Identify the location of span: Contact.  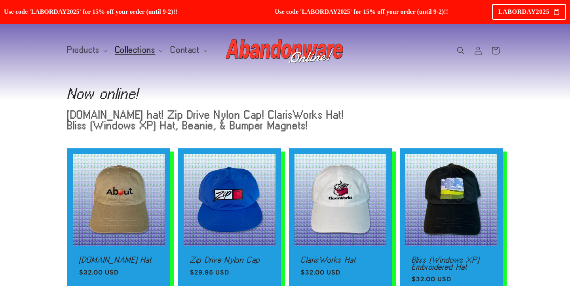
(185, 50).